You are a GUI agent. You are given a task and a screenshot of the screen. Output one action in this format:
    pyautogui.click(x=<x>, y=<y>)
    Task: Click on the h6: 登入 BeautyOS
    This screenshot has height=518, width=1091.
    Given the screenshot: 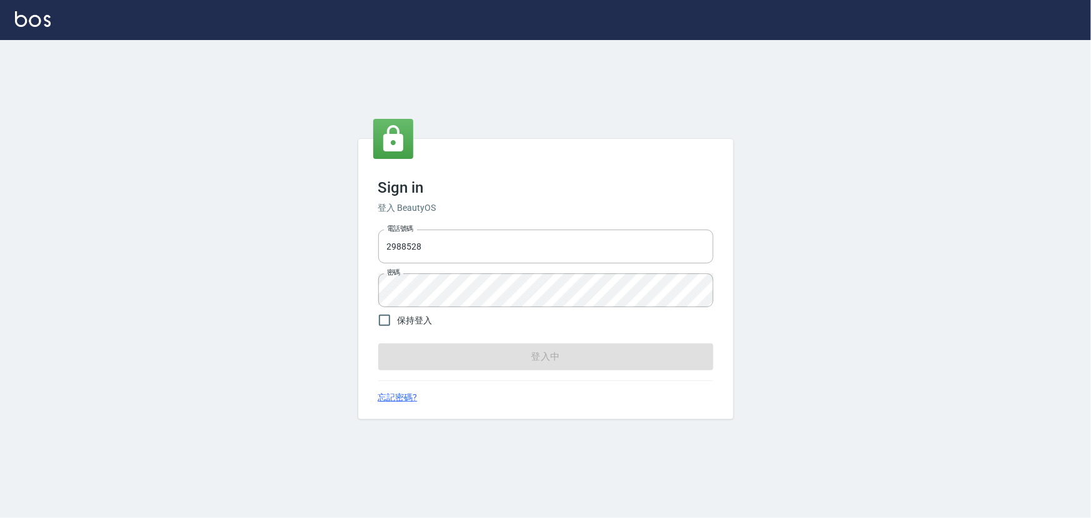 What is the action you would take?
    pyautogui.click(x=546, y=208)
    